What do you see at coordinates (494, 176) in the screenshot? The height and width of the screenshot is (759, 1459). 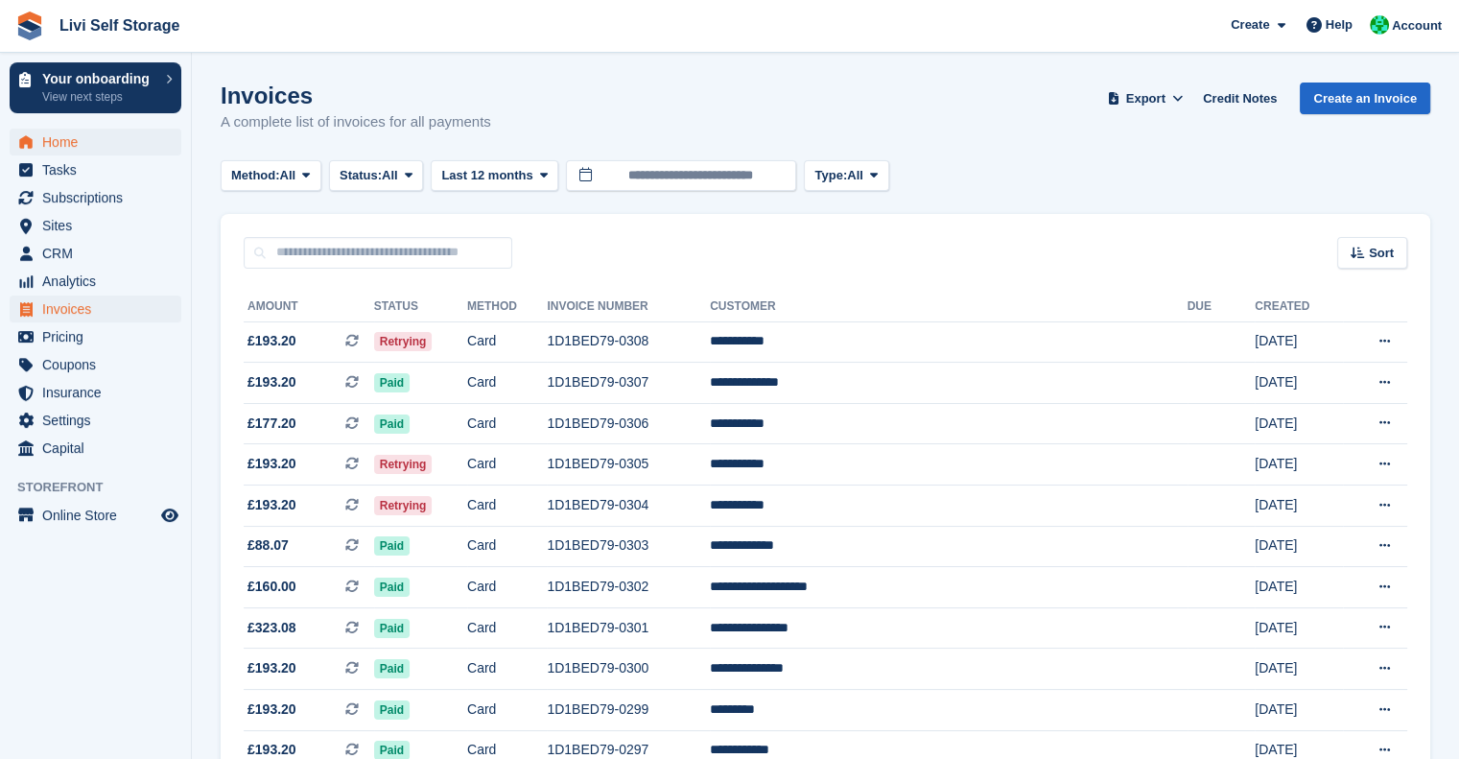 I see `button: Last 12 months` at bounding box center [494, 176].